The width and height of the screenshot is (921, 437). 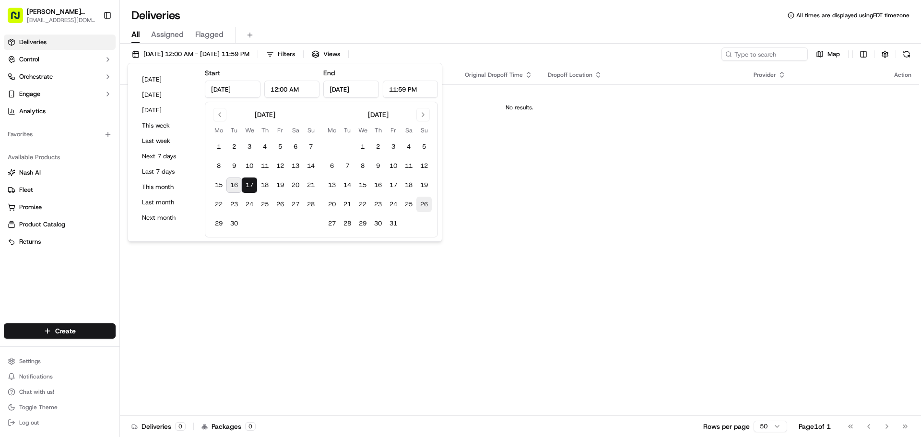 What do you see at coordinates (265, 130) in the screenshot?
I see `th: Thursday` at bounding box center [265, 130].